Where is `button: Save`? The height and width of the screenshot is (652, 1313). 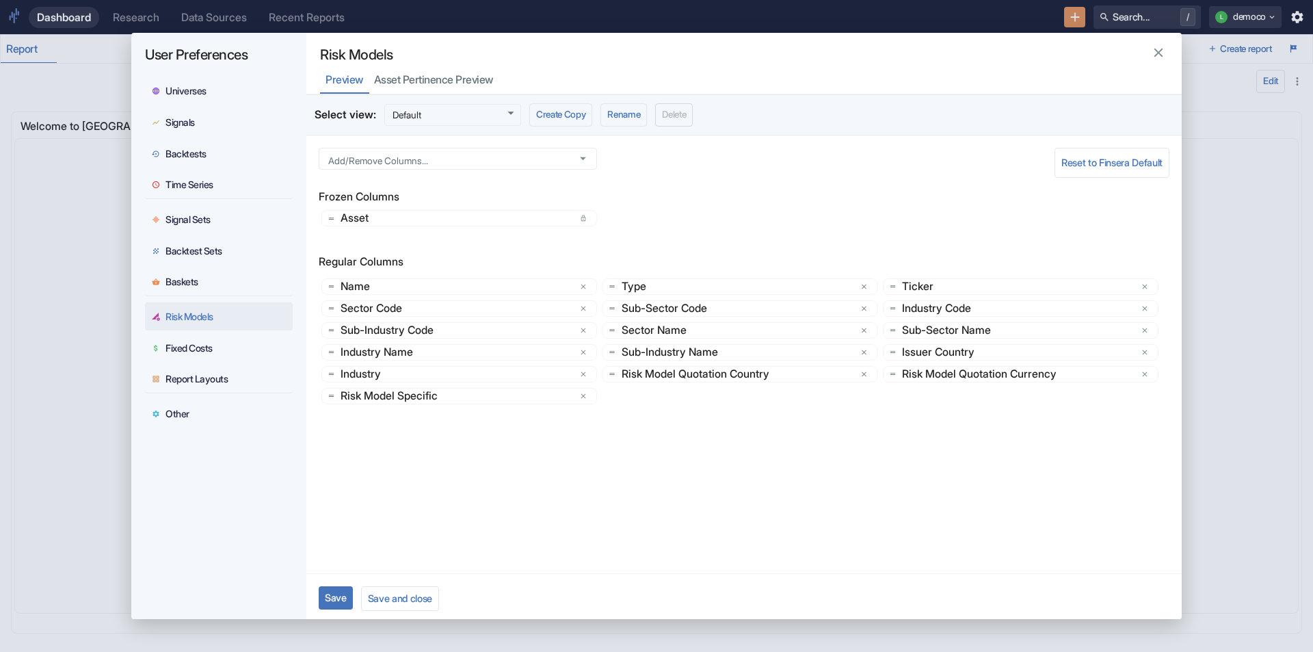 button: Save is located at coordinates (336, 597).